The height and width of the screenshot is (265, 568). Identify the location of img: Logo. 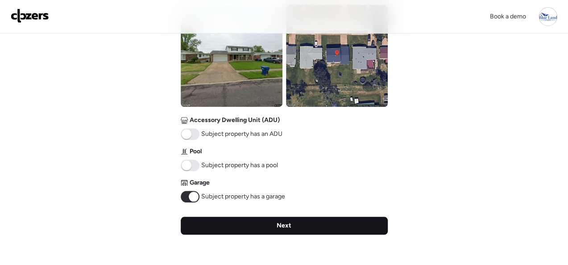
(30, 16).